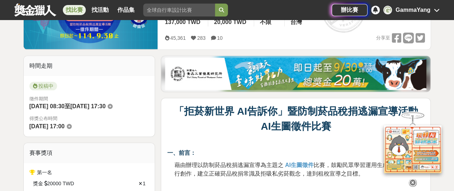  I want to click on span: 137,000 TWD, so click(182, 22).